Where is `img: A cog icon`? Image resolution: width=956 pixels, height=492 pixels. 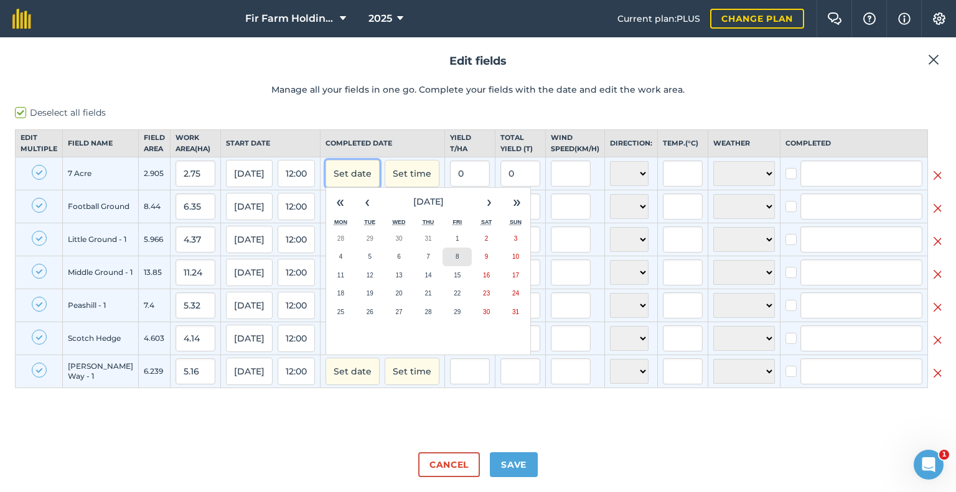
img: A cog icon is located at coordinates (939, 19).